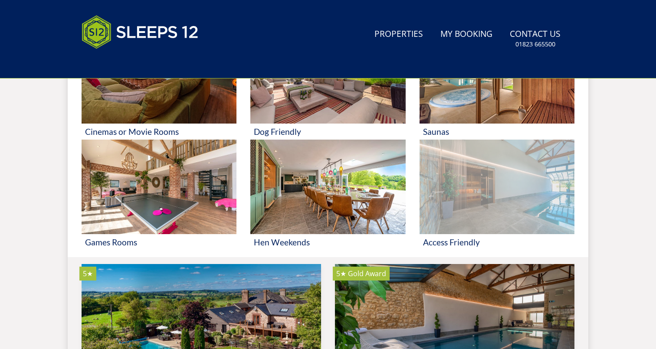  I want to click on a: Properties, so click(399, 34).